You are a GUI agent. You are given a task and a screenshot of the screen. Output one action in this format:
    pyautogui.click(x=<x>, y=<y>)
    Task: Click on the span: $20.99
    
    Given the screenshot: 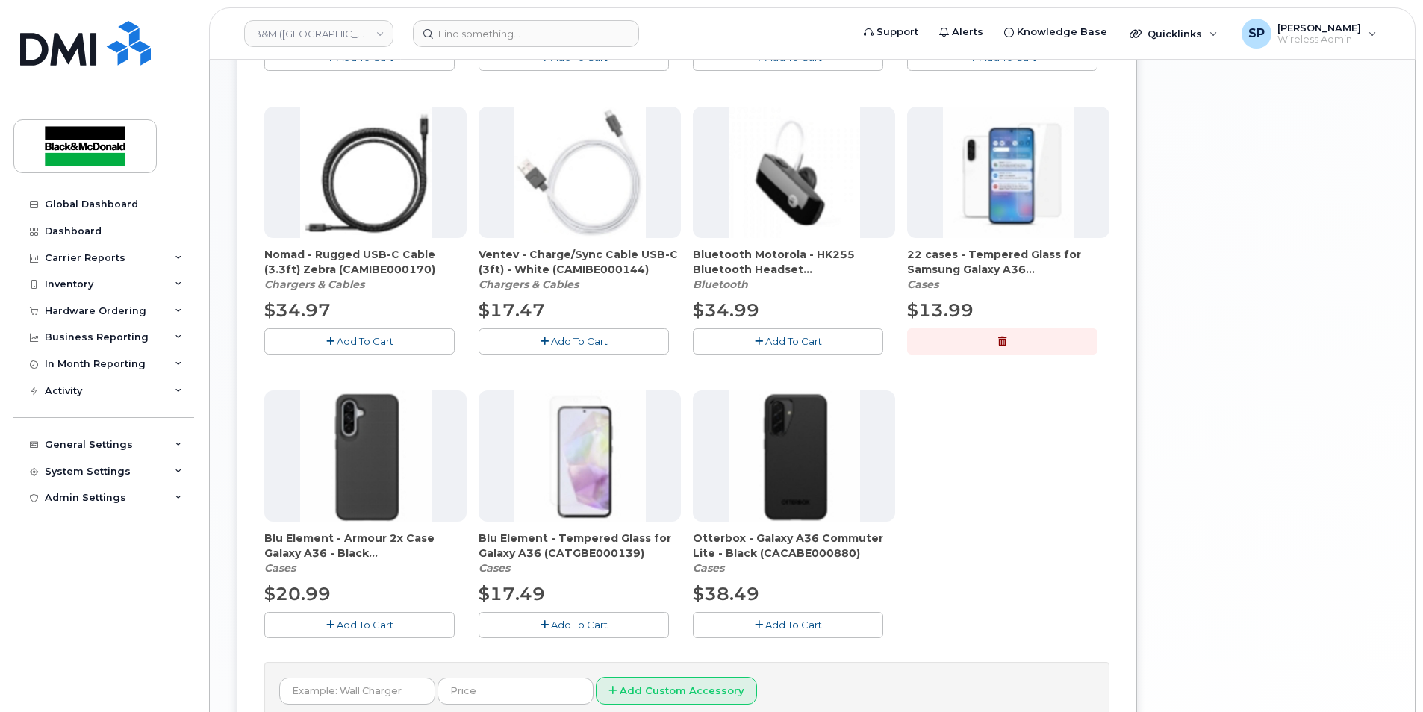 What is the action you would take?
    pyautogui.click(x=297, y=594)
    